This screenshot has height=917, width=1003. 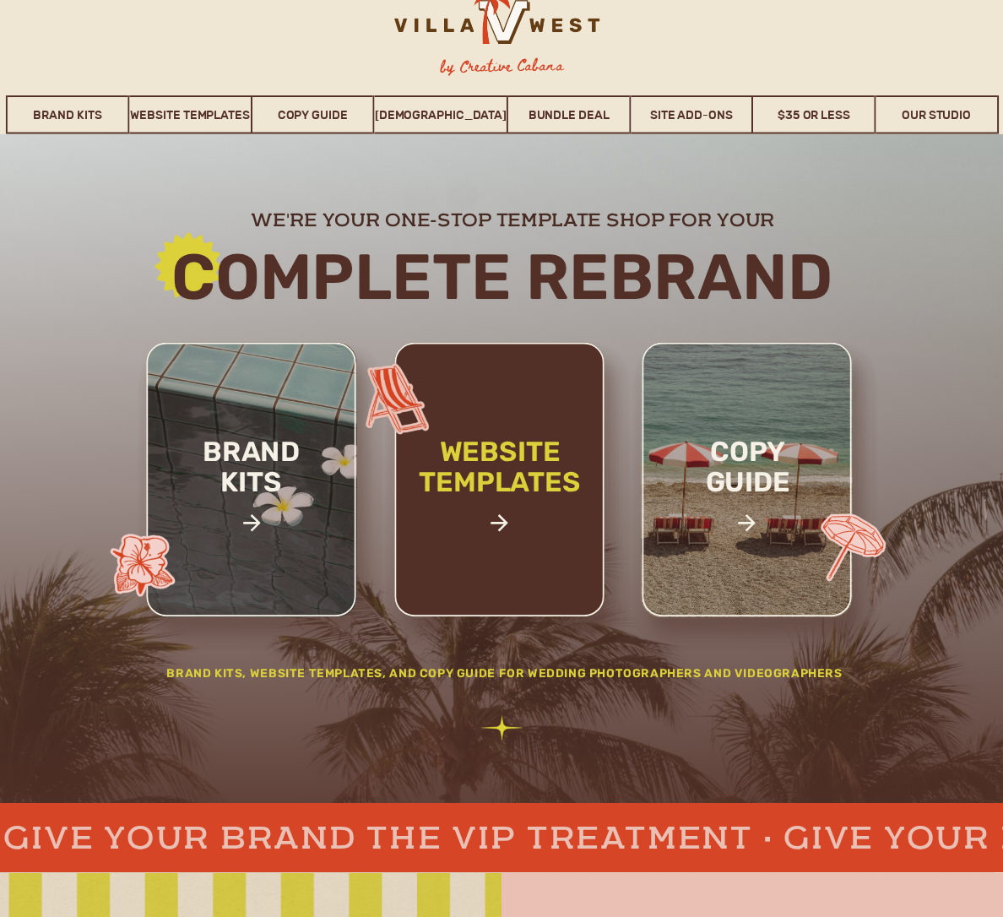 What do you see at coordinates (502, 277) in the screenshot?
I see `h2: Complete rebrand` at bounding box center [502, 277].